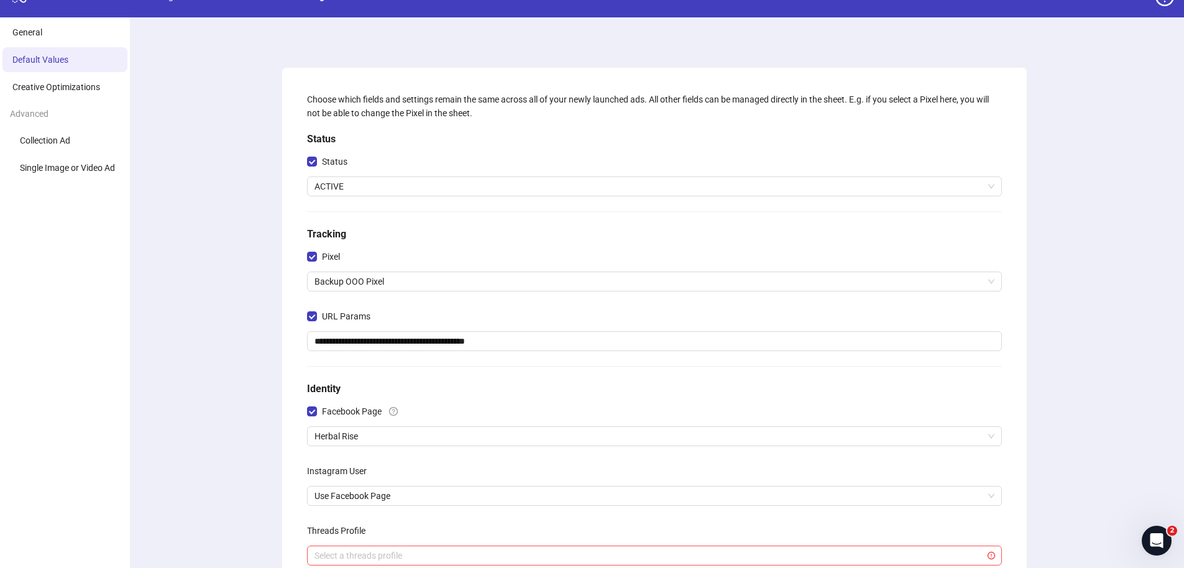 The width and height of the screenshot is (1184, 568). I want to click on span: Single Image or Video Ad, so click(67, 168).